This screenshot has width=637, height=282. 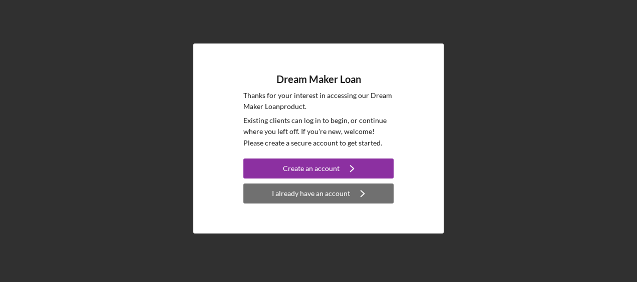 I want to click on a: Create an account, so click(x=318, y=170).